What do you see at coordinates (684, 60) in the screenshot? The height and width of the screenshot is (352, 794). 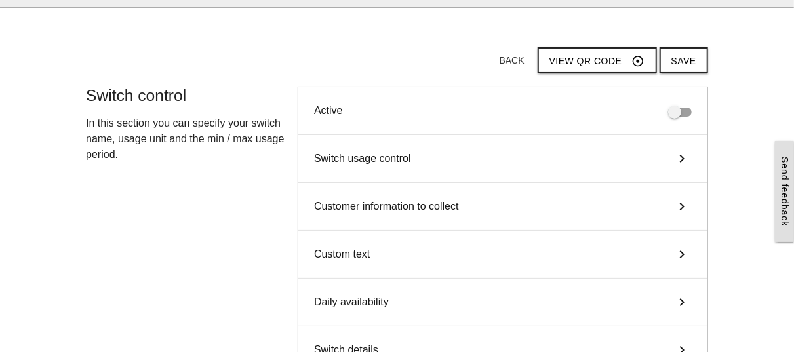 I see `button: Save` at bounding box center [684, 60].